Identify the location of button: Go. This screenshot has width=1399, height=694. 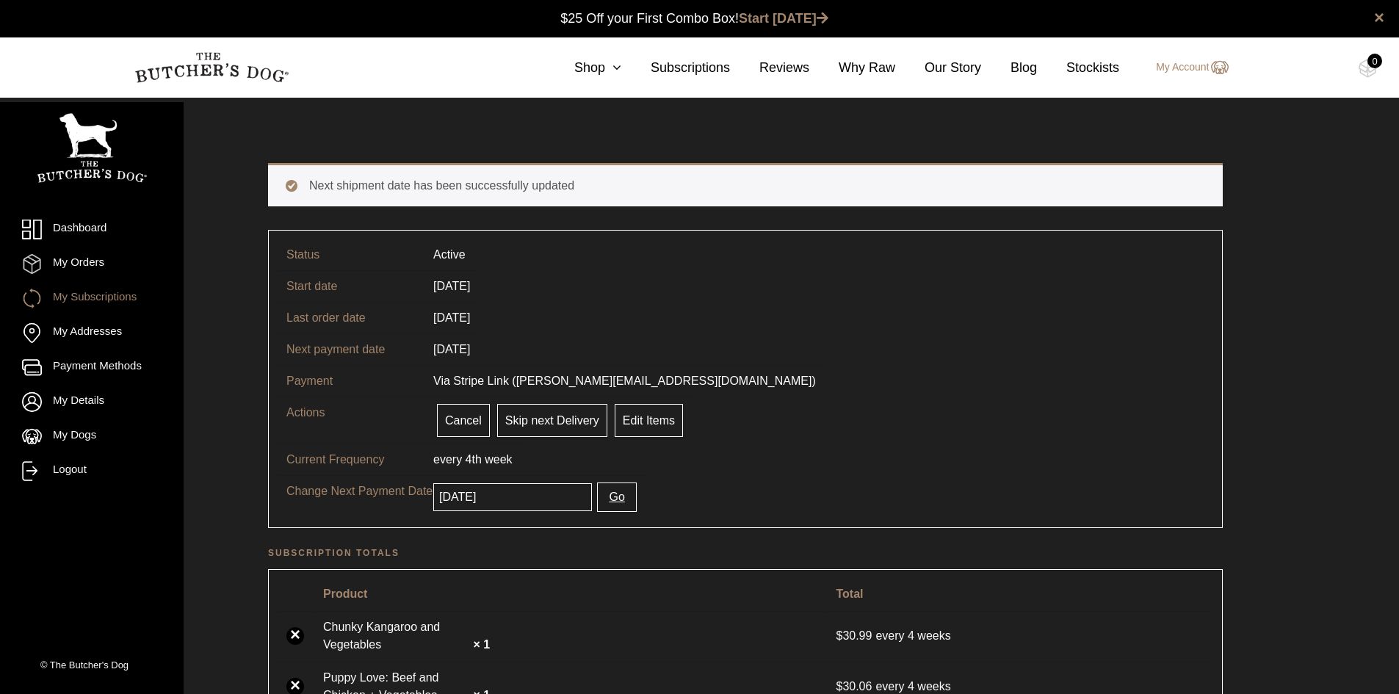
(616, 497).